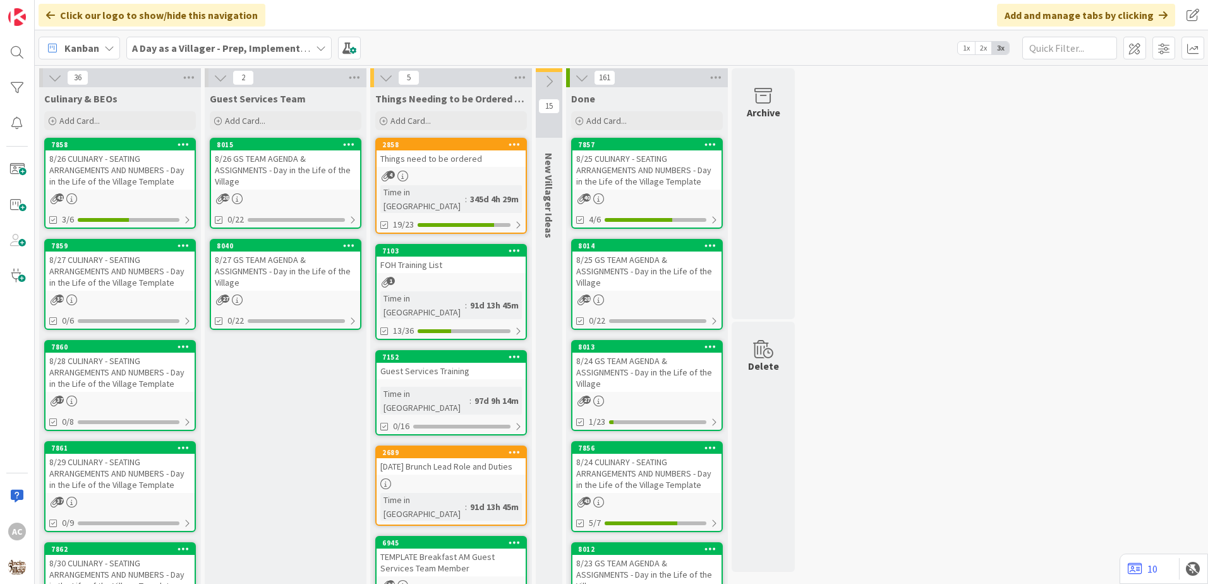 This screenshot has height=584, width=1208. What do you see at coordinates (411, 121) in the screenshot?
I see `span: Add Card...` at bounding box center [411, 121].